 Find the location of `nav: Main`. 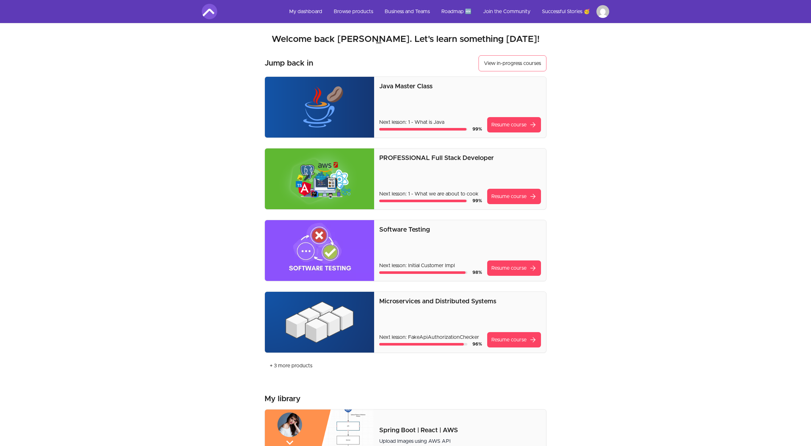

nav: Main is located at coordinates (446, 12).